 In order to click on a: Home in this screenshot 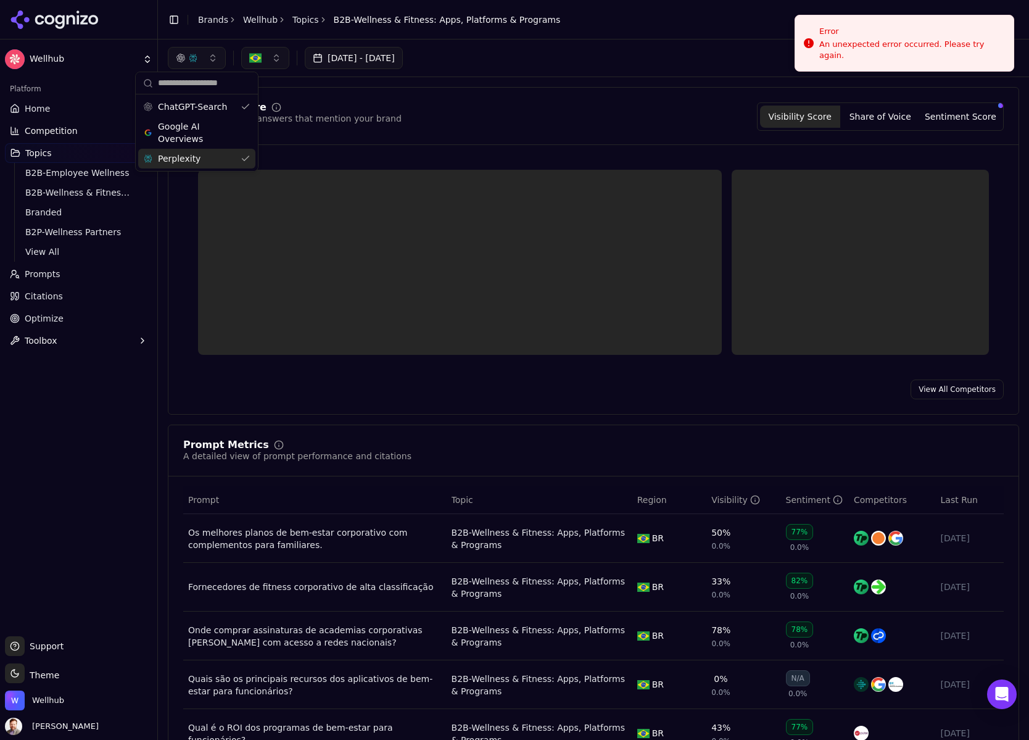, I will do `click(78, 109)`.